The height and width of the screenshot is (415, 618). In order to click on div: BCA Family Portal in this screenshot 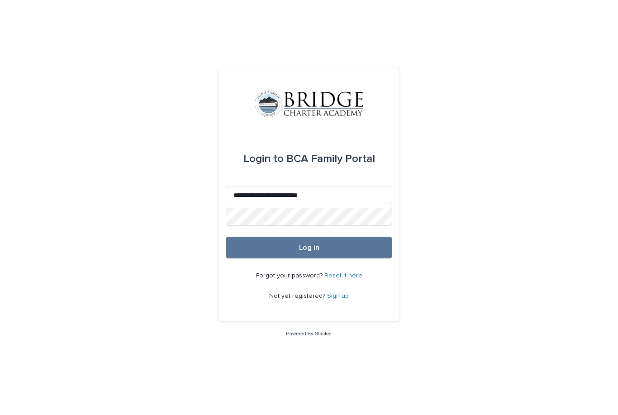, I will do `click(309, 159)`.